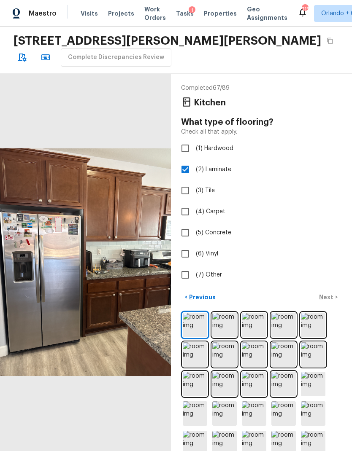  What do you see at coordinates (213, 169) in the screenshot?
I see `span: (2) Laminate` at bounding box center [213, 169].